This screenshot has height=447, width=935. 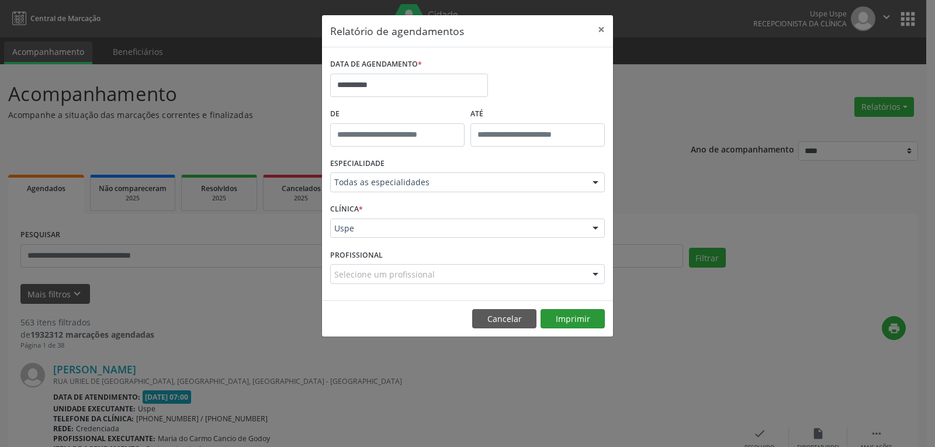 What do you see at coordinates (504, 319) in the screenshot?
I see `button: Cancelar` at bounding box center [504, 319].